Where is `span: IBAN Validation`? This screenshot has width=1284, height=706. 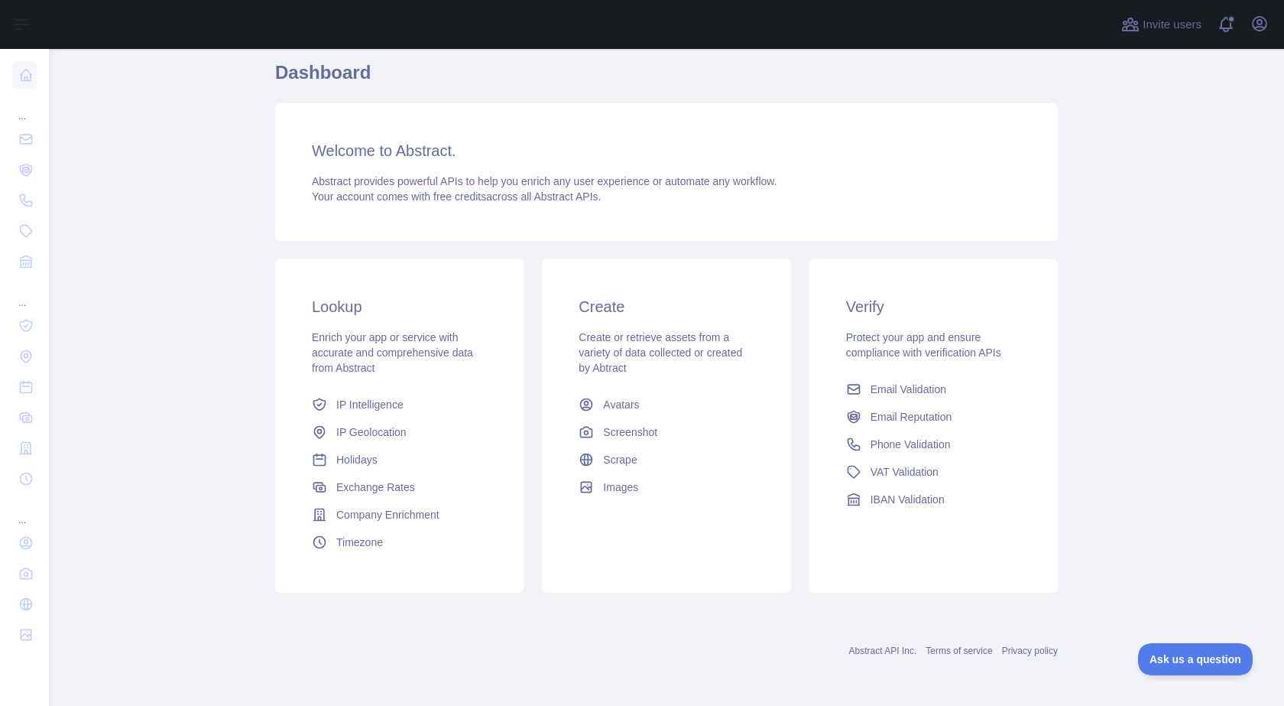
span: IBAN Validation is located at coordinates (907, 499).